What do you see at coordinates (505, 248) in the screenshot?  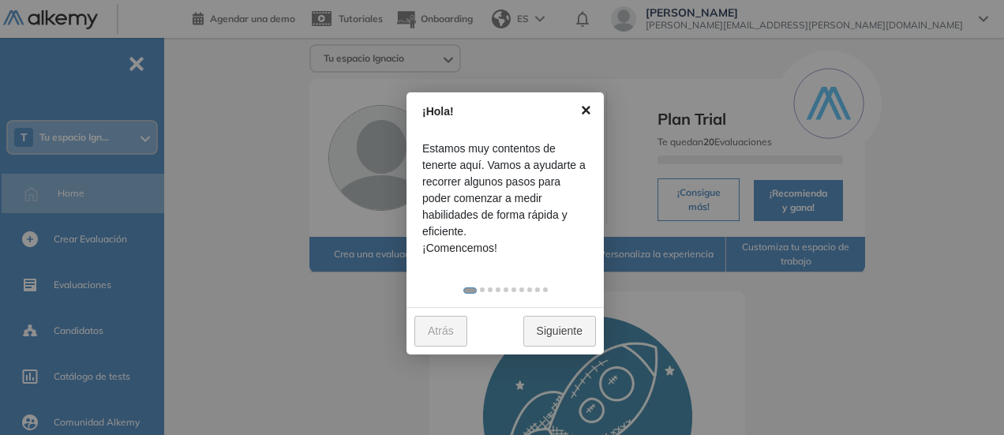 I see `span: ¡Comencemos!` at bounding box center [505, 248].